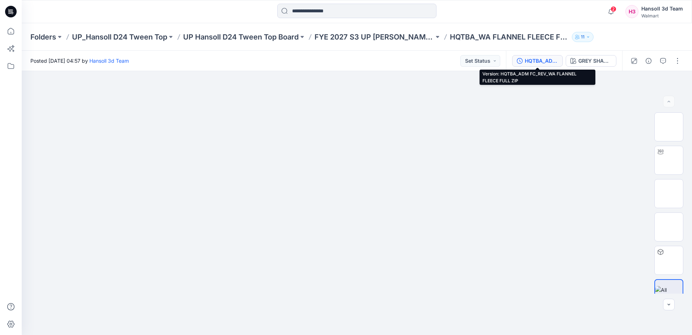  What do you see at coordinates (595, 61) in the screenshot?
I see `div: GREY SHADOW` at bounding box center [595, 61].